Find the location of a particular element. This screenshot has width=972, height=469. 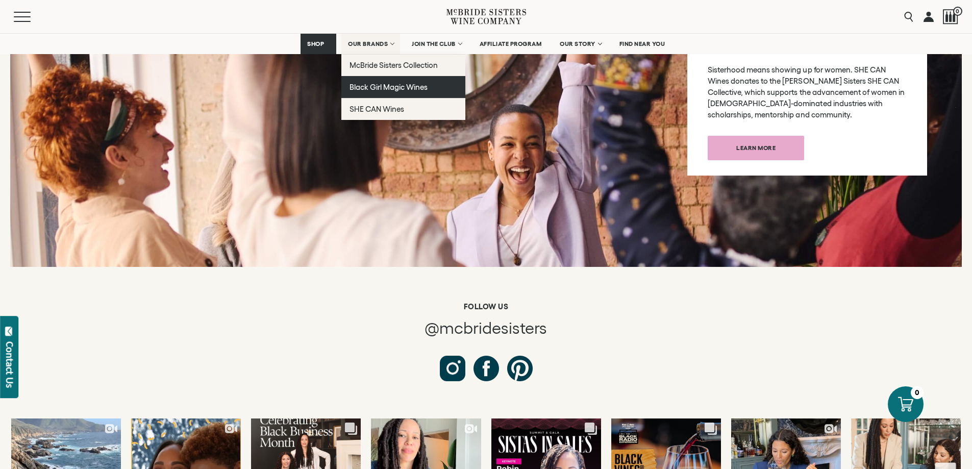

button: Mobile Menu Trigger is located at coordinates (32, 17).